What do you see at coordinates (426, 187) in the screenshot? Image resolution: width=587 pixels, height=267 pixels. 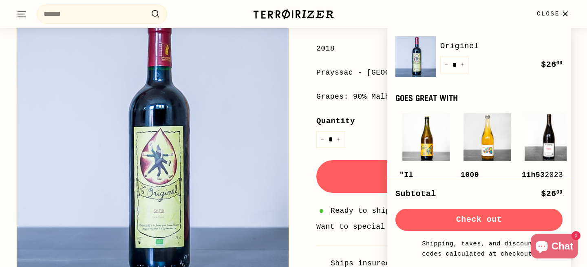 I see `a: "Il Macerato" Orange Ancestrale2022Folicello` at bounding box center [426, 187].